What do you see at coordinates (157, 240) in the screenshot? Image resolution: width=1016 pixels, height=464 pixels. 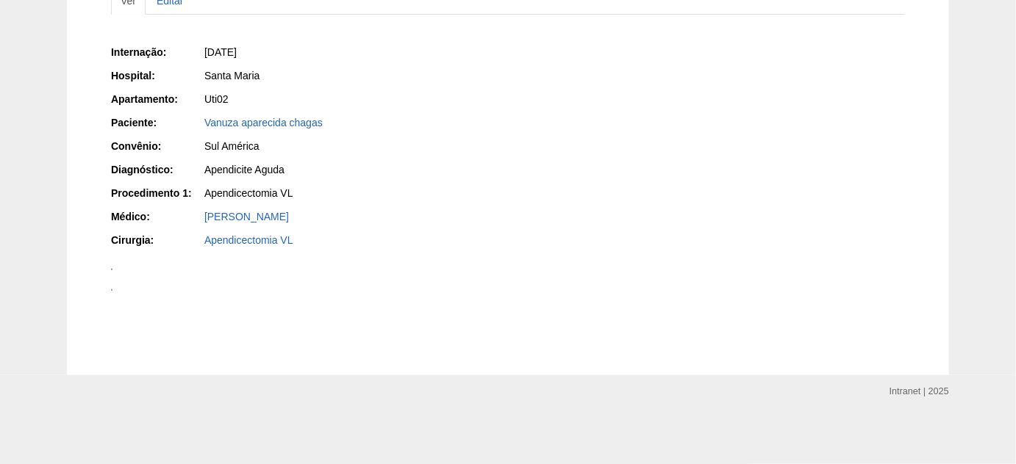 I see `div: Cirurgia:` at bounding box center [157, 240].